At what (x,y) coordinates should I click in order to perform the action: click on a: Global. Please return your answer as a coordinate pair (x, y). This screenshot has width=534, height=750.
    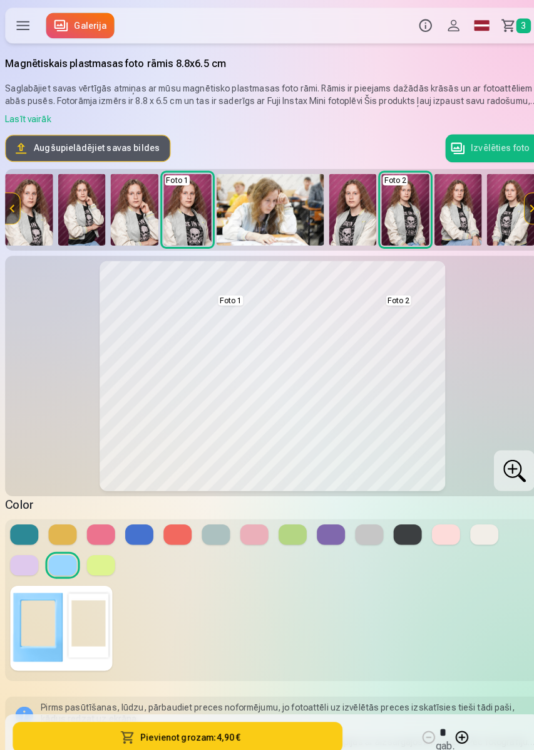
    Looking at the image, I should click on (472, 25).